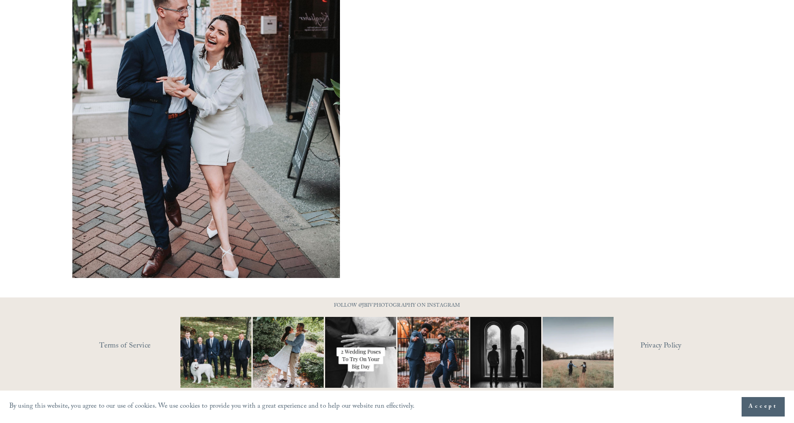 Image resolution: width=794 pixels, height=423 pixels. I want to click on img: Black &amp; White appreciation post. 😍😍 ⠀⠀⠀⠀⠀⠀⠀⠀⠀ I don&rsquo;t care what anyone says black and w..., so click(505, 352).